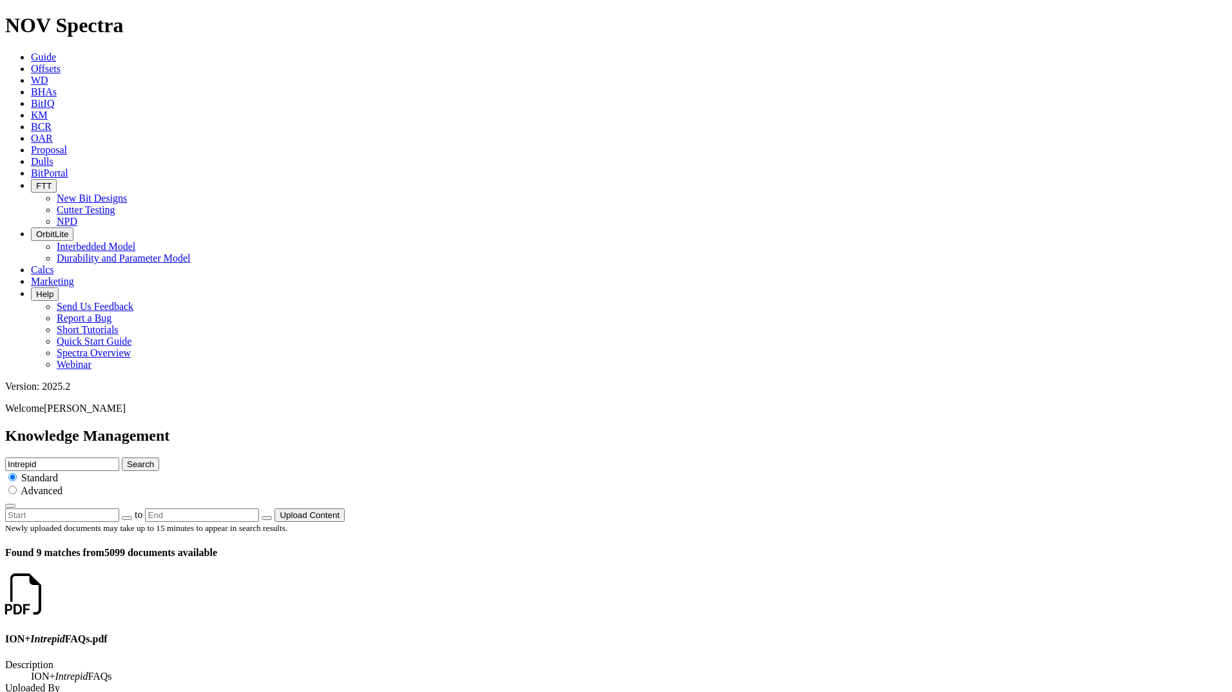 The height and width of the screenshot is (692, 1232). Describe the element at coordinates (44, 186) in the screenshot. I see `span: FTT` at that location.